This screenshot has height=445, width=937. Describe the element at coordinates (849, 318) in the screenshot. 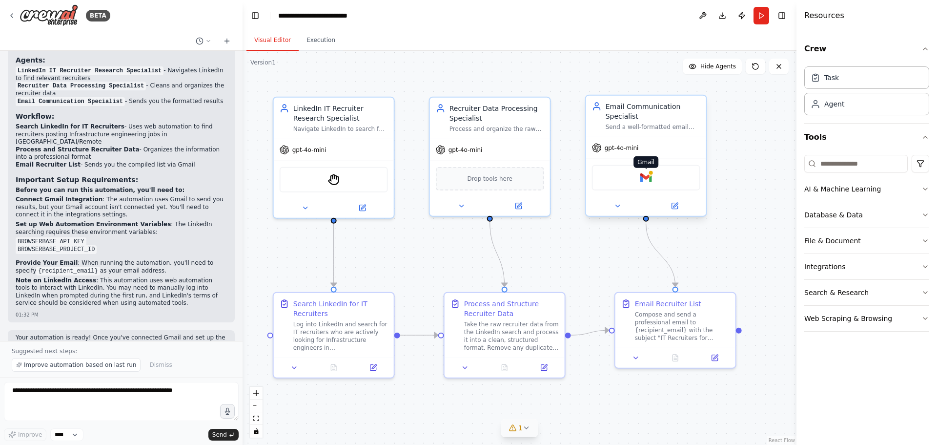

I see `div: Web Scraping & Browsing` at that location.